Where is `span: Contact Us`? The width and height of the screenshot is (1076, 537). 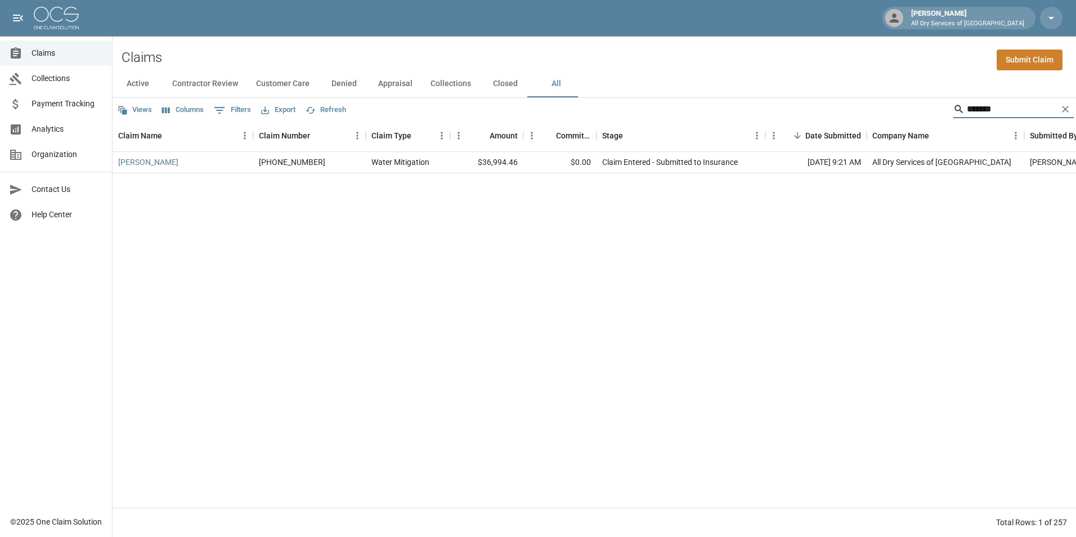
span: Contact Us is located at coordinates (67, 189).